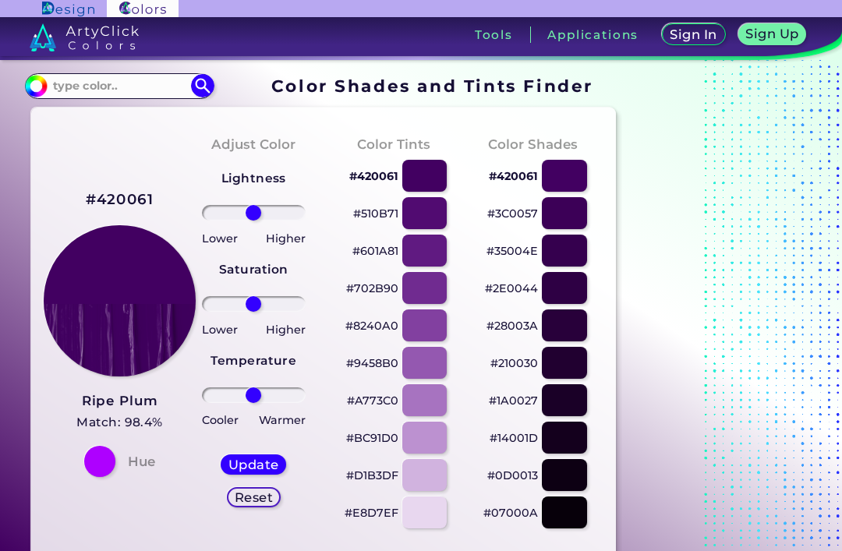 Image resolution: width=842 pixels, height=551 pixels. What do you see at coordinates (372, 326) in the screenshot?
I see `p: #8240A0` at bounding box center [372, 326].